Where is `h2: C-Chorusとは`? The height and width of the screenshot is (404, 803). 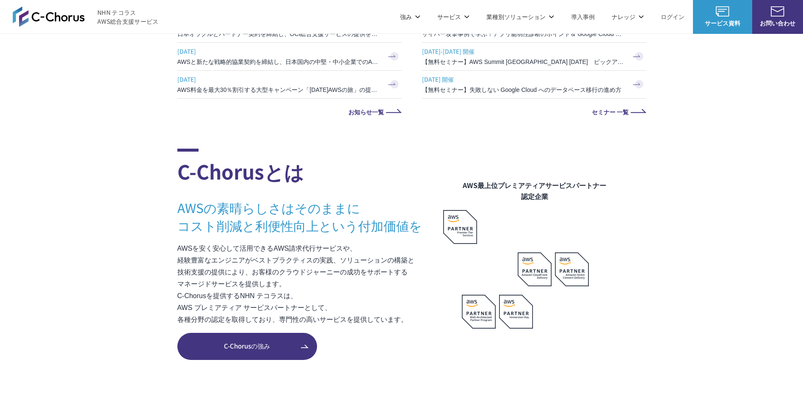 h2: C-Chorusとは is located at coordinates (310, 167).